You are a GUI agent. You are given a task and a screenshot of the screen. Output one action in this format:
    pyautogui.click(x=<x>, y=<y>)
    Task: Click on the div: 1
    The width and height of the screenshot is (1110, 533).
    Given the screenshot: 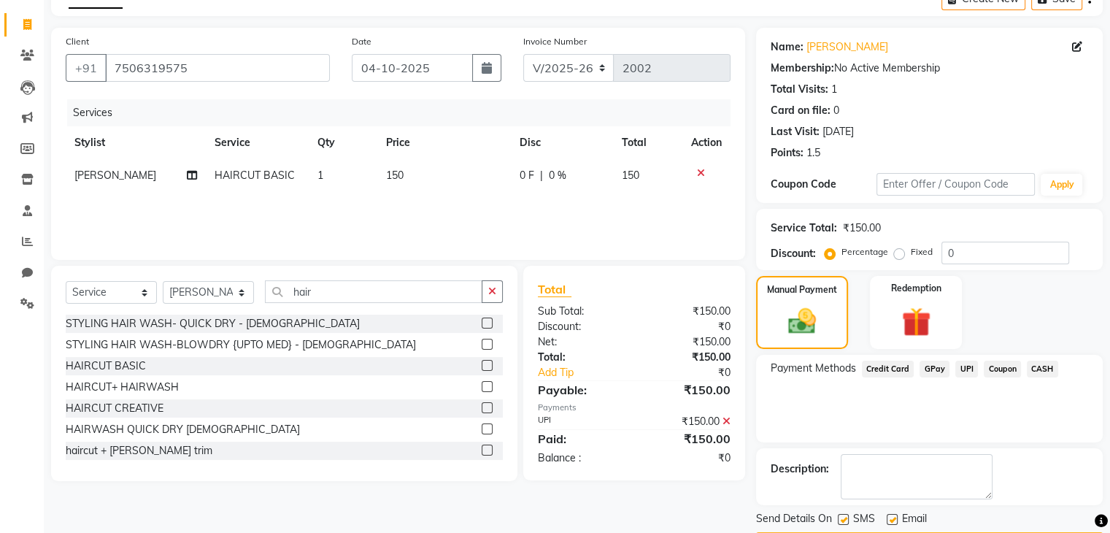 What is the action you would take?
    pyautogui.click(x=834, y=89)
    